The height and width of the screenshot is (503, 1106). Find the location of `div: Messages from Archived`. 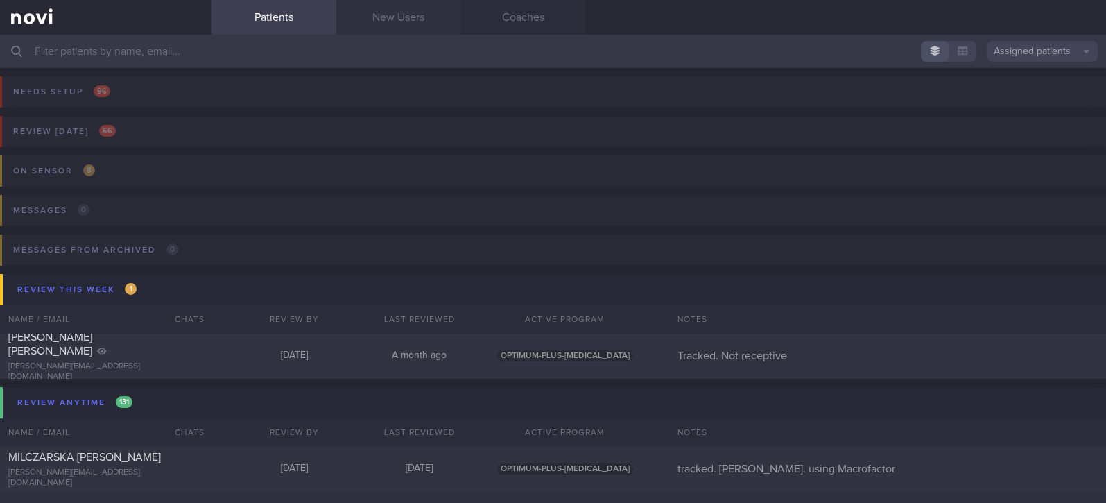

div: Messages from Archived is located at coordinates (96, 250).